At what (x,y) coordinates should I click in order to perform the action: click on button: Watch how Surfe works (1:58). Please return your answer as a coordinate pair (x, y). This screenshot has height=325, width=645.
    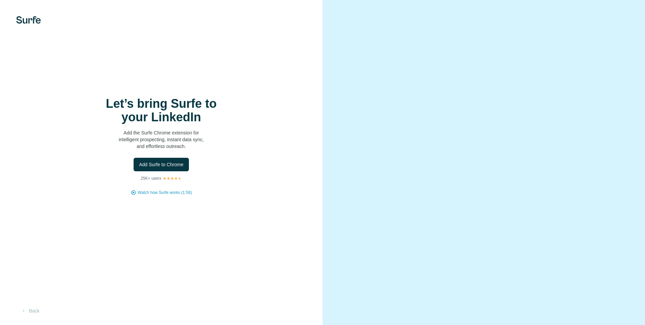
    Looking at the image, I should click on (165, 192).